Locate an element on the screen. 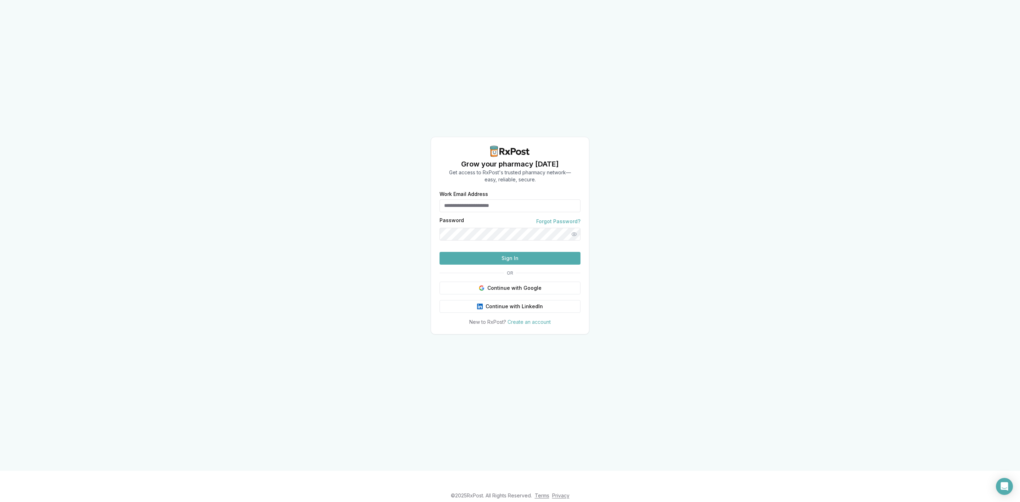 The height and width of the screenshot is (502, 1020). img: LinkedIn is located at coordinates (480, 306).